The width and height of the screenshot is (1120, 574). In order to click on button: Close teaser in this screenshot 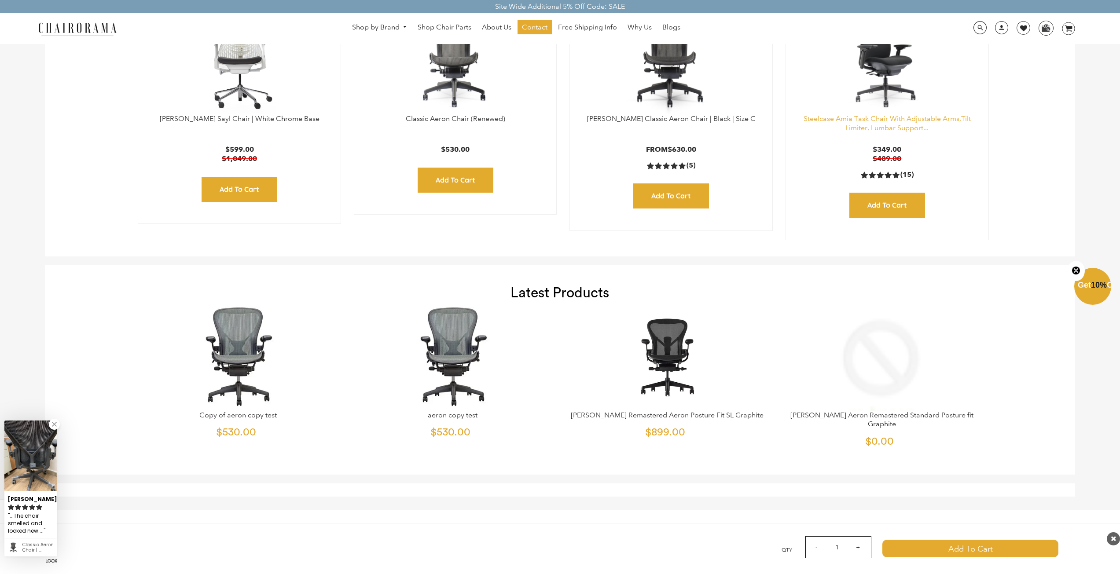, I will do `click(1076, 271)`.